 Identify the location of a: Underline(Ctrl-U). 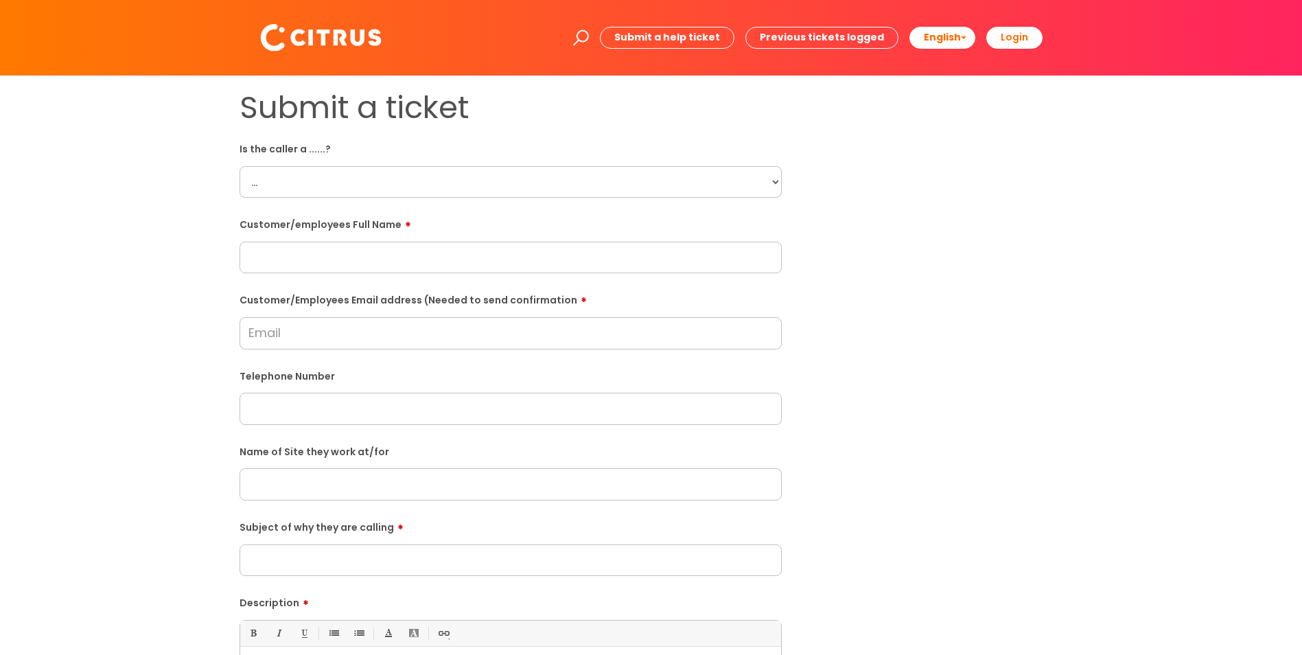
(303, 633).